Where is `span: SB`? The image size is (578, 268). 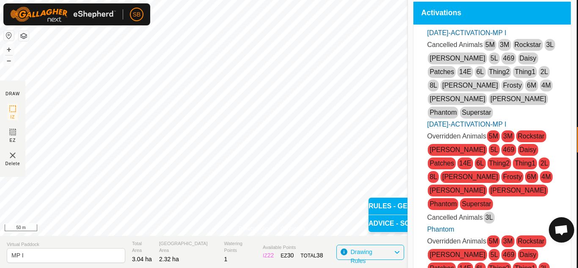 span: SB is located at coordinates (137, 14).